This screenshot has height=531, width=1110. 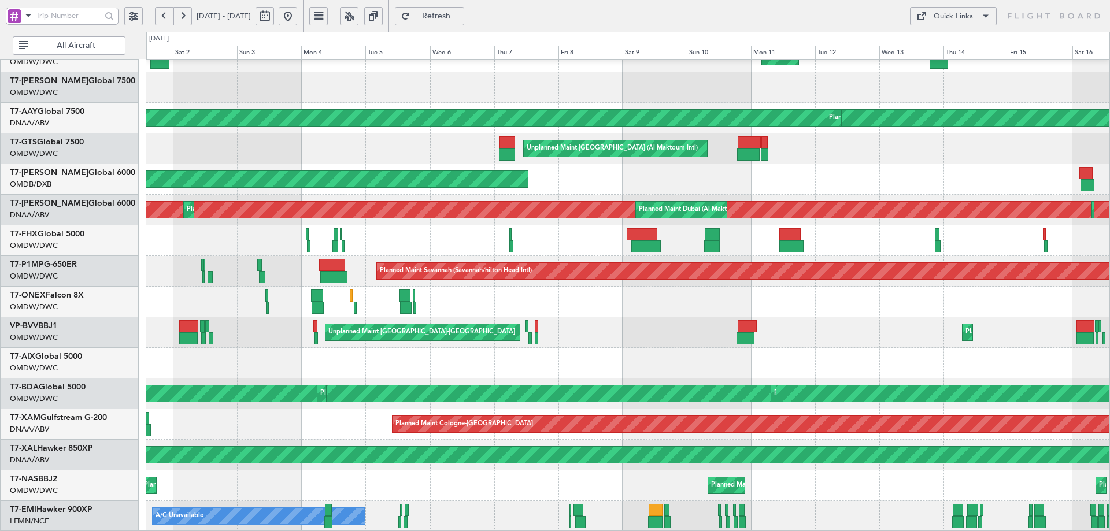 I want to click on a: T7-NASBBJ2, so click(x=34, y=479).